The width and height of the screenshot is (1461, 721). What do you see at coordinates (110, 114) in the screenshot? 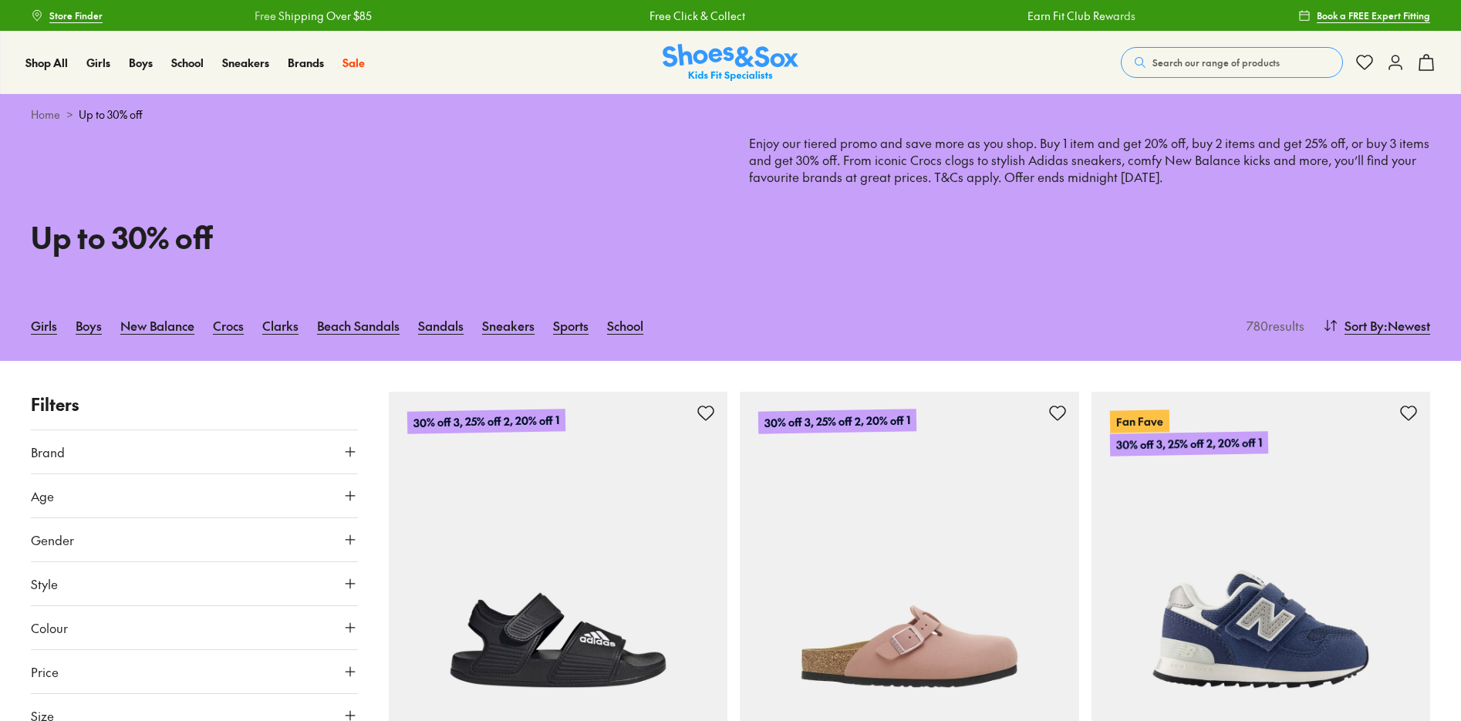
I see `span: Up to 30% off` at bounding box center [110, 114].